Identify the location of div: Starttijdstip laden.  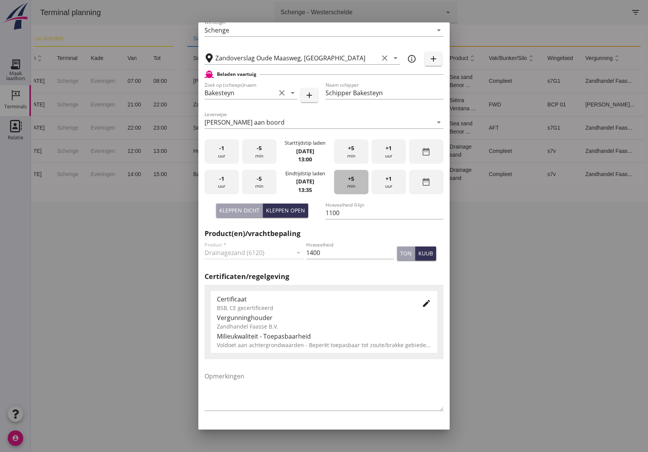
(305, 143).